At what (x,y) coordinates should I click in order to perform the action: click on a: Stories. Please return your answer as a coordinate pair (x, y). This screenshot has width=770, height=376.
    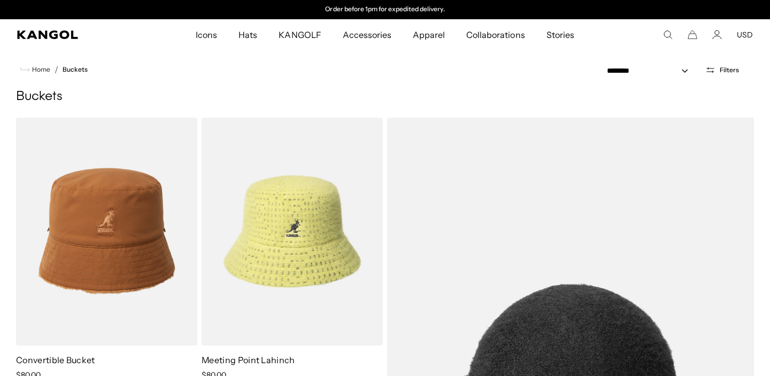
    Looking at the image, I should click on (560, 35).